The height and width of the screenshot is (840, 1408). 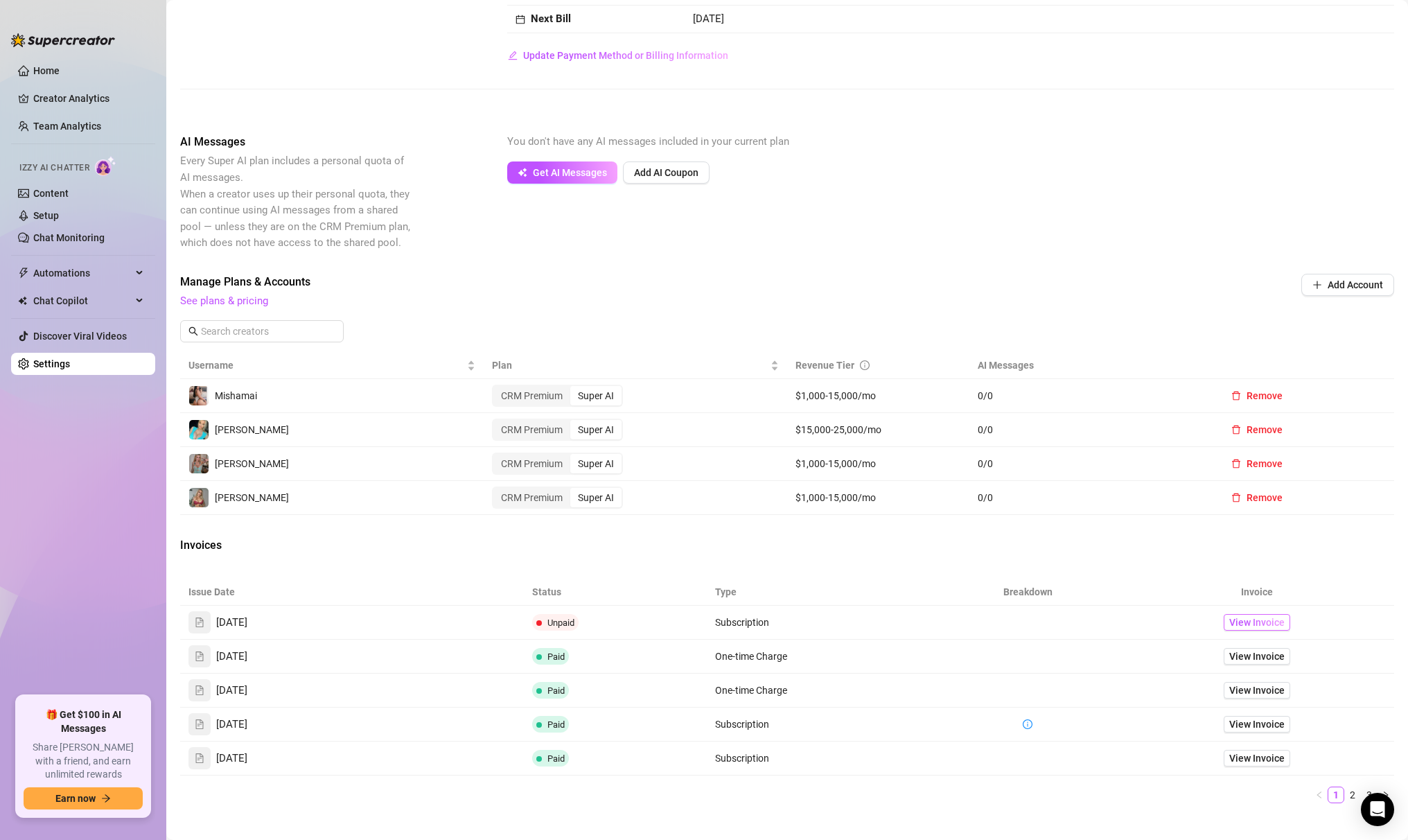 What do you see at coordinates (1353, 795) in the screenshot?
I see `li: 2` at bounding box center [1353, 795].